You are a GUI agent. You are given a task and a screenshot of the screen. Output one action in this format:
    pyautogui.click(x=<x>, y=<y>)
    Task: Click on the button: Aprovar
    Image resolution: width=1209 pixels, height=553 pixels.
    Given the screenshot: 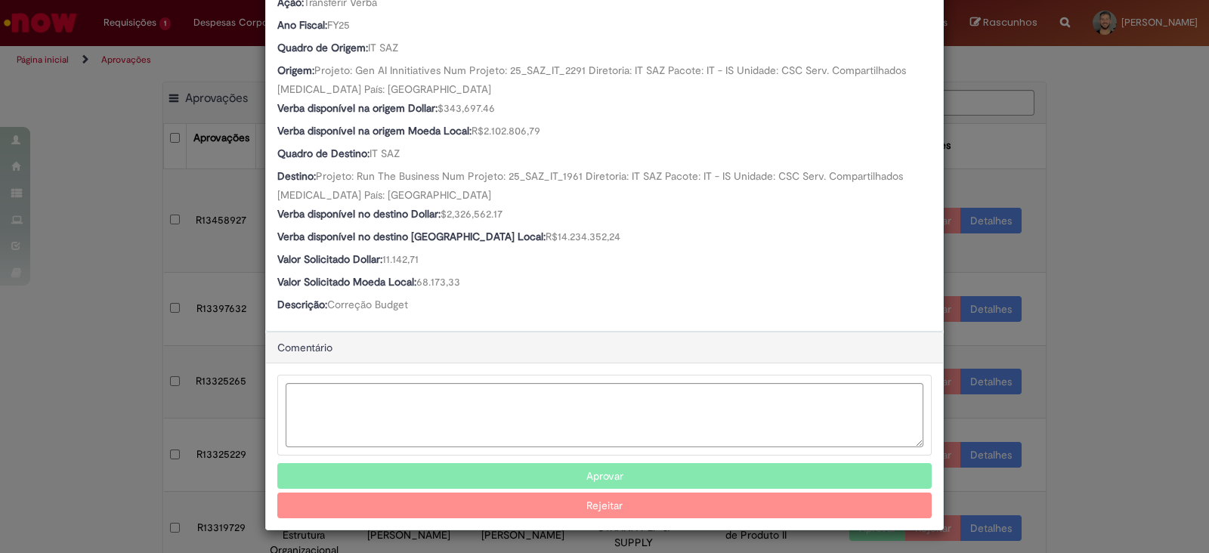 What is the action you would take?
    pyautogui.click(x=605, y=476)
    